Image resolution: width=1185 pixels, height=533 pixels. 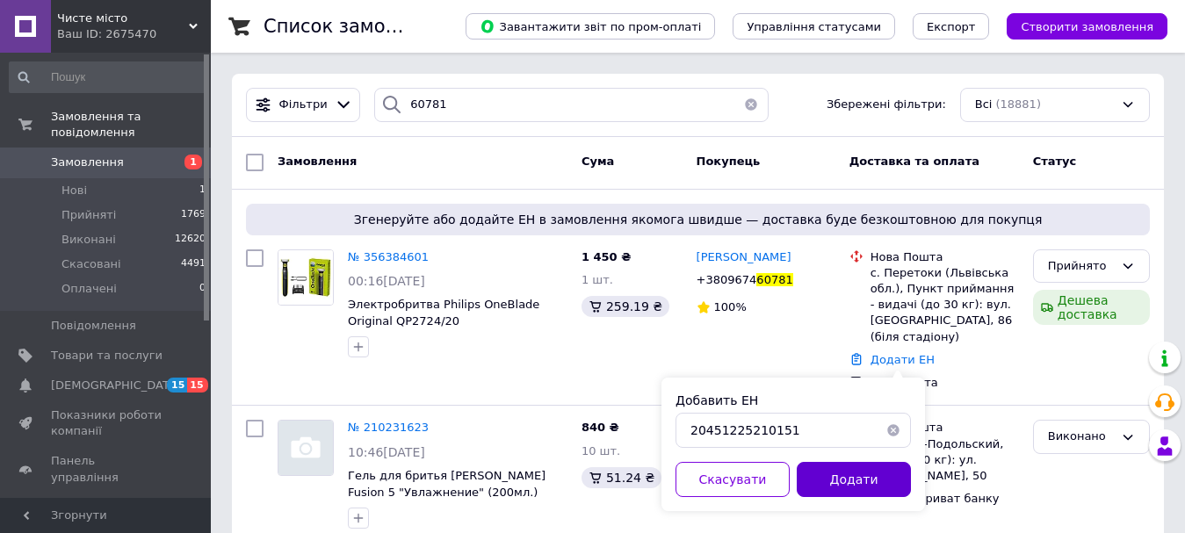 I want to click on span: Доставка та оплата, so click(x=915, y=161).